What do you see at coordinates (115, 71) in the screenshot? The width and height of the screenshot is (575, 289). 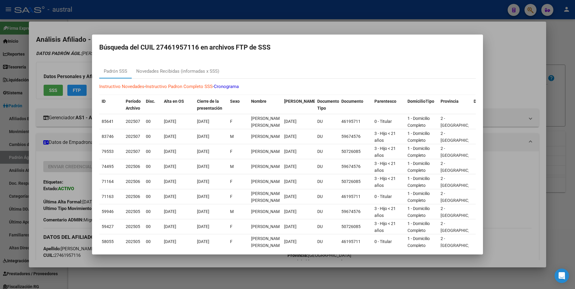 I see `div: Padrón SSS` at bounding box center [115, 71].